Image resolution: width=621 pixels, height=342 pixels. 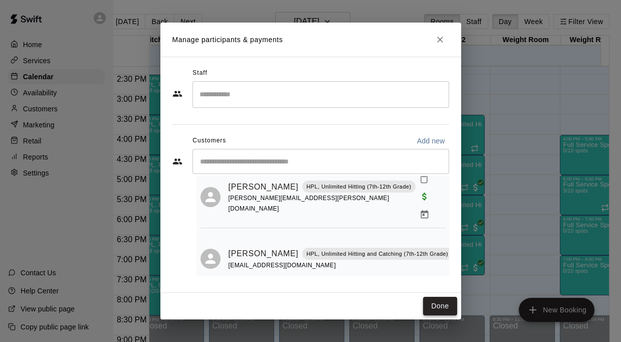 What do you see at coordinates (440, 40) in the screenshot?
I see `button: Close` at bounding box center [440, 40].